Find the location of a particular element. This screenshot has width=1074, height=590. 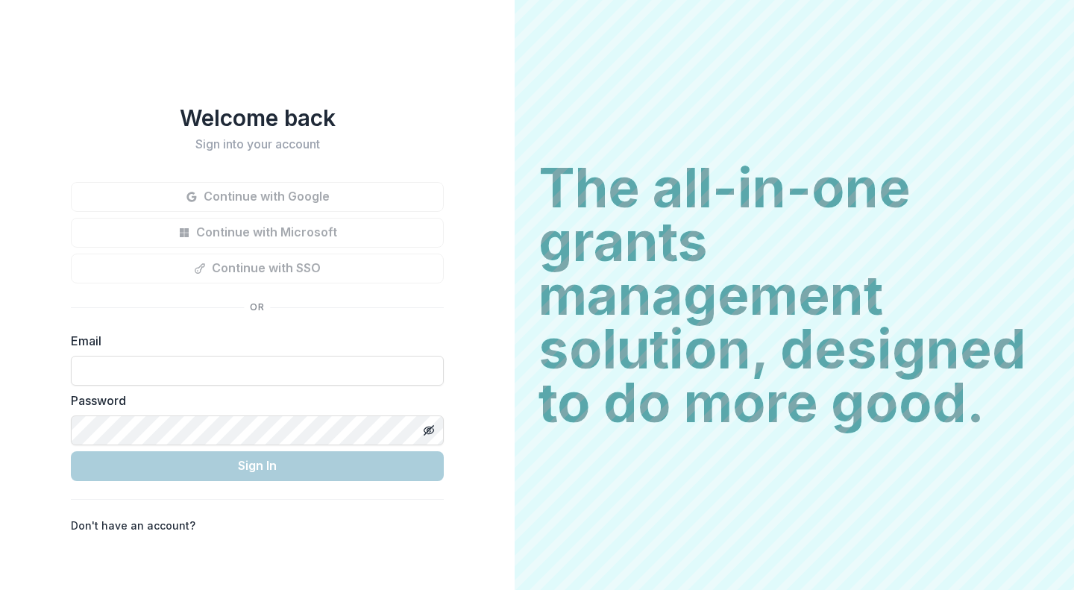

button: Continue with SSO is located at coordinates (257, 269).